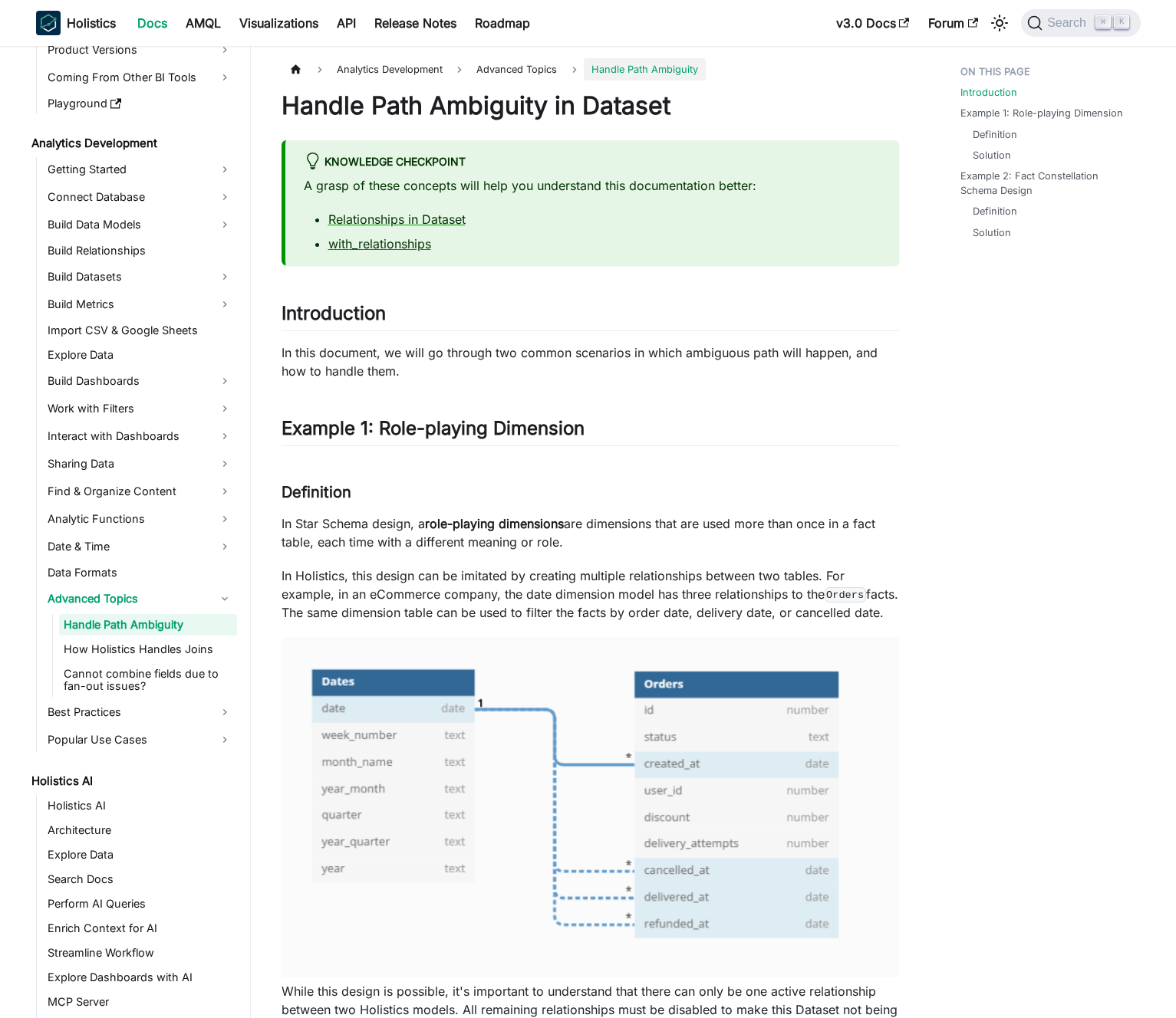 The width and height of the screenshot is (1176, 1018). I want to click on a: Analytic Functions, so click(139, 519).